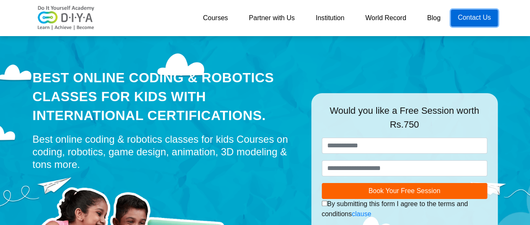  I want to click on button: Book Your Free Session, so click(404, 191).